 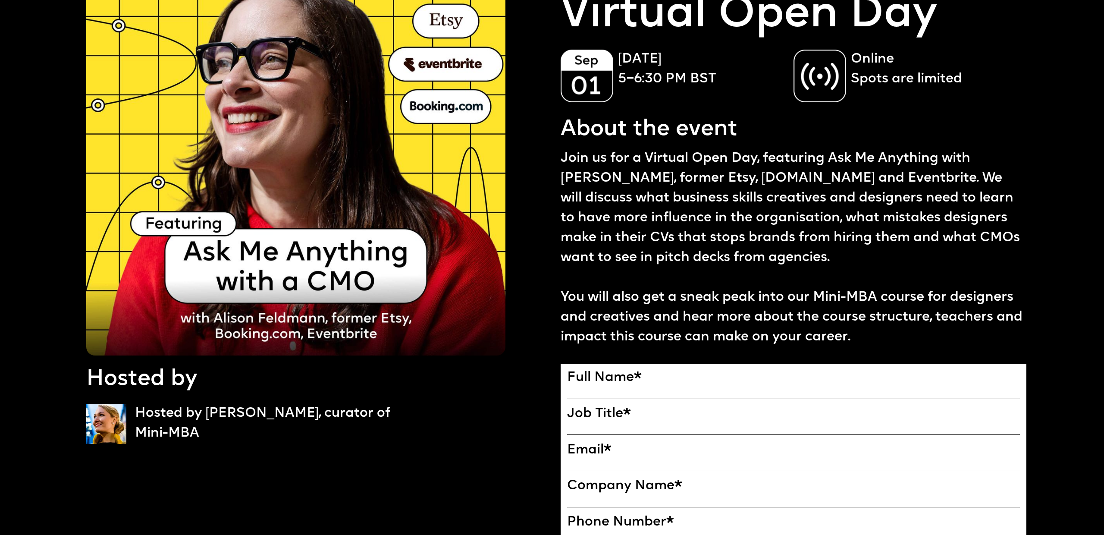 What do you see at coordinates (142, 379) in the screenshot?
I see `p: Hosted by` at bounding box center [142, 379].